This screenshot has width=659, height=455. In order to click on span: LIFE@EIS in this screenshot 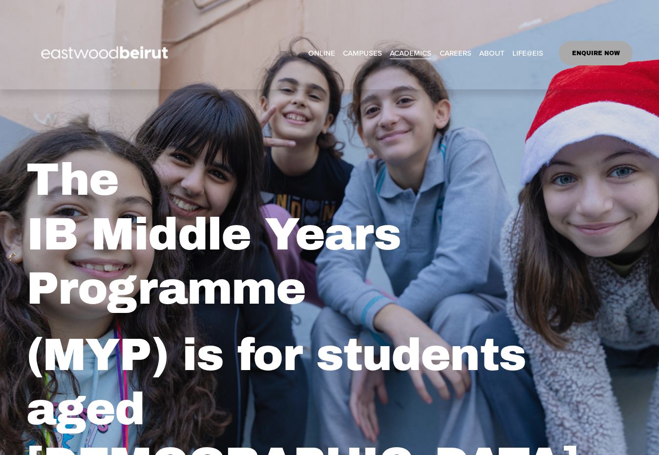, I will do `click(528, 53)`.